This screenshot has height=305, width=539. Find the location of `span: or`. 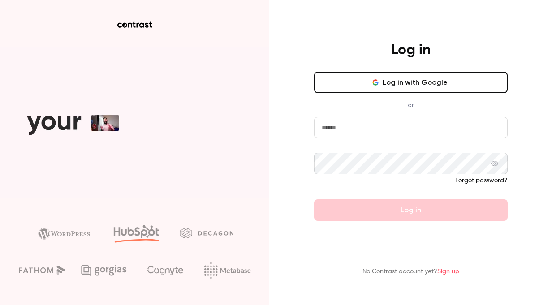

span: or is located at coordinates (410, 105).